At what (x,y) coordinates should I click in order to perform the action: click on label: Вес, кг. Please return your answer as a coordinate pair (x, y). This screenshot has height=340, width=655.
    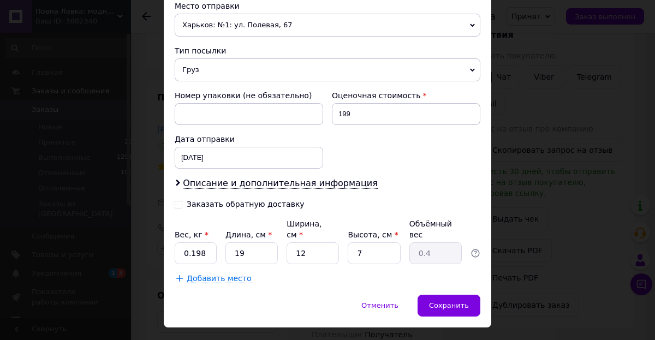
    Looking at the image, I should click on (192, 235).